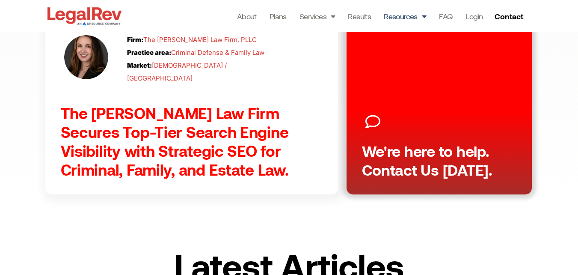 The width and height of the screenshot is (578, 275). What do you see at coordinates (360, 16) in the screenshot?
I see `nav: Menu` at bounding box center [360, 16].